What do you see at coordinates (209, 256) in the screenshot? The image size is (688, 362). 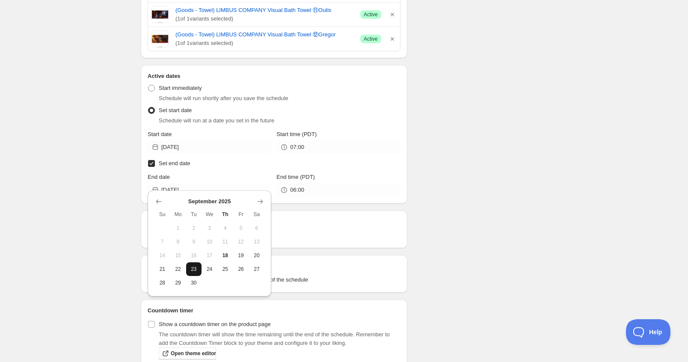 I see `span: 17` at bounding box center [209, 256].